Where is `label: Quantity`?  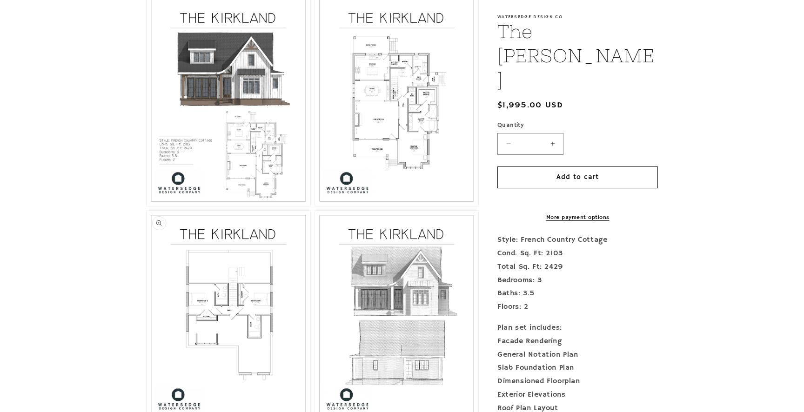
label: Quantity is located at coordinates (578, 126).